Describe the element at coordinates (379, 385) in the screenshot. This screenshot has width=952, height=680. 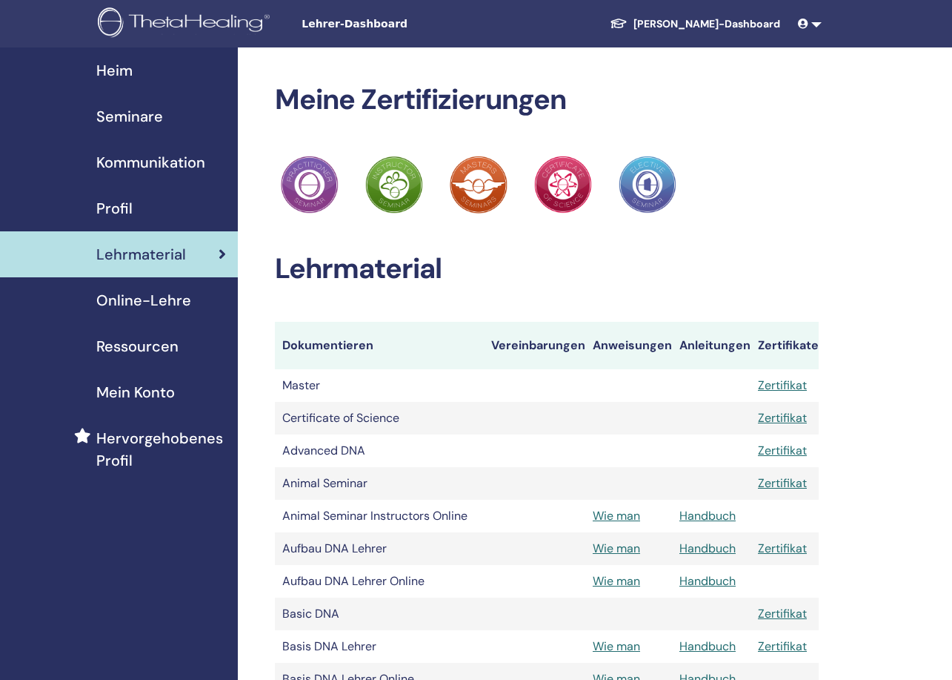
I see `td: Master` at that location.